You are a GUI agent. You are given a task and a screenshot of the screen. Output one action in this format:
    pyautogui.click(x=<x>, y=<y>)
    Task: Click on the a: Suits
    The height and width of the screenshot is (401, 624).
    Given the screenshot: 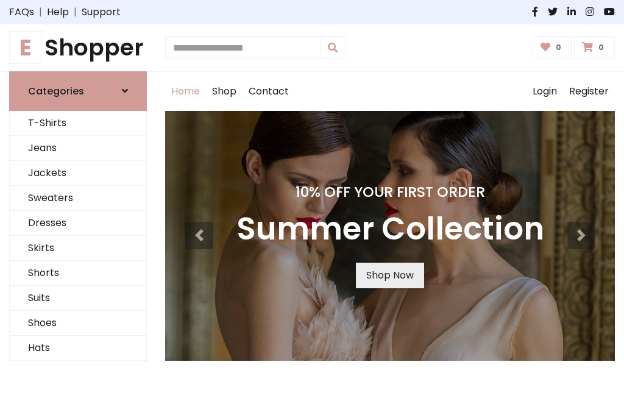 What is the action you would take?
    pyautogui.click(x=78, y=298)
    